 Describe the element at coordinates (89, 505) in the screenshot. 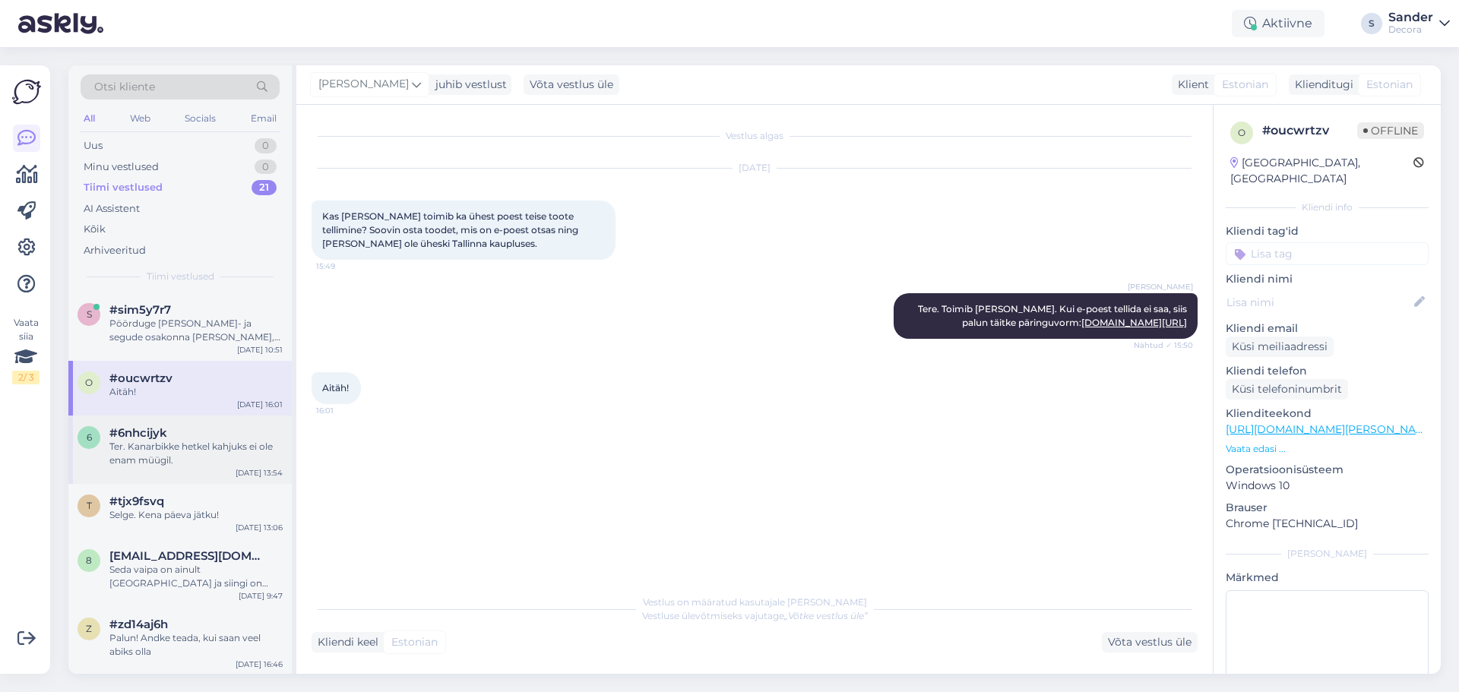

I see `span: t` at that location.